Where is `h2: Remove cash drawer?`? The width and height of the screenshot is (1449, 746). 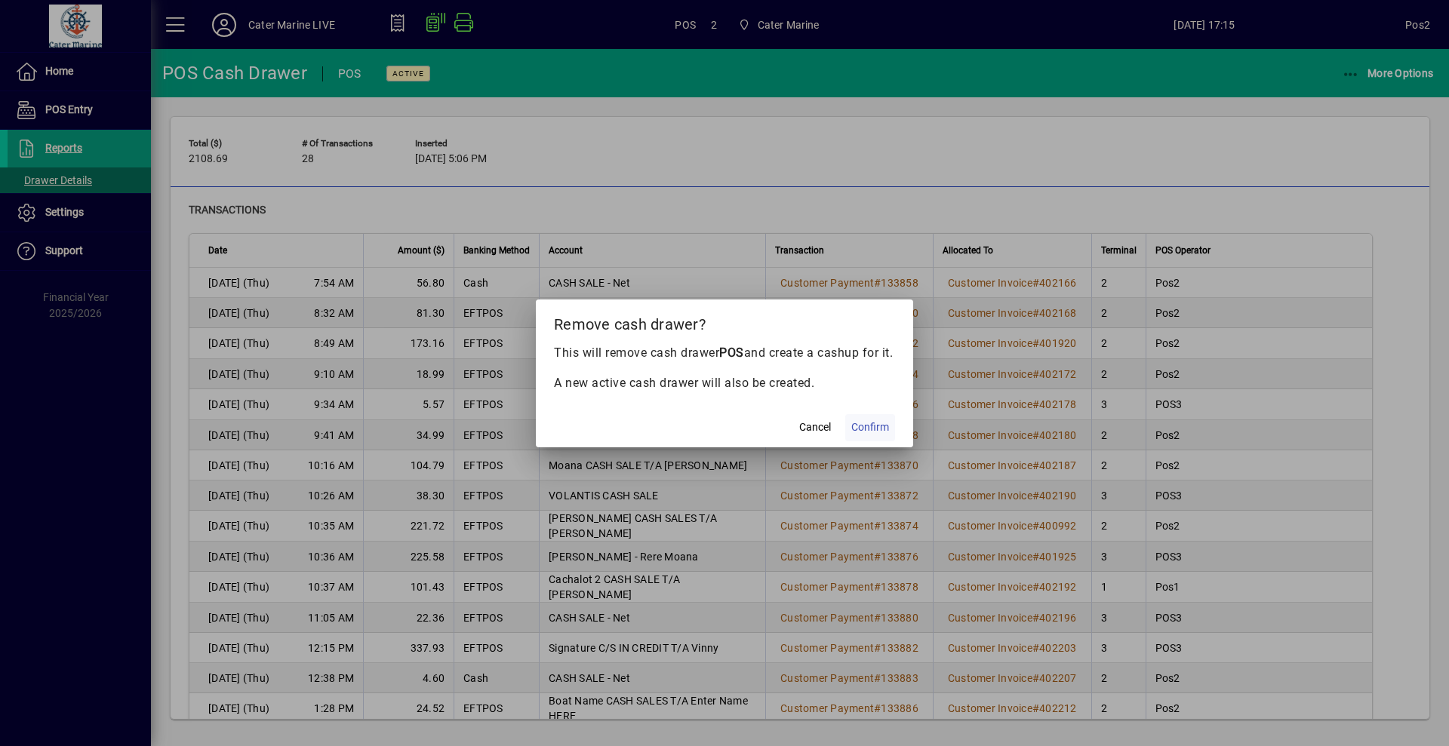 h2: Remove cash drawer? is located at coordinates (724, 321).